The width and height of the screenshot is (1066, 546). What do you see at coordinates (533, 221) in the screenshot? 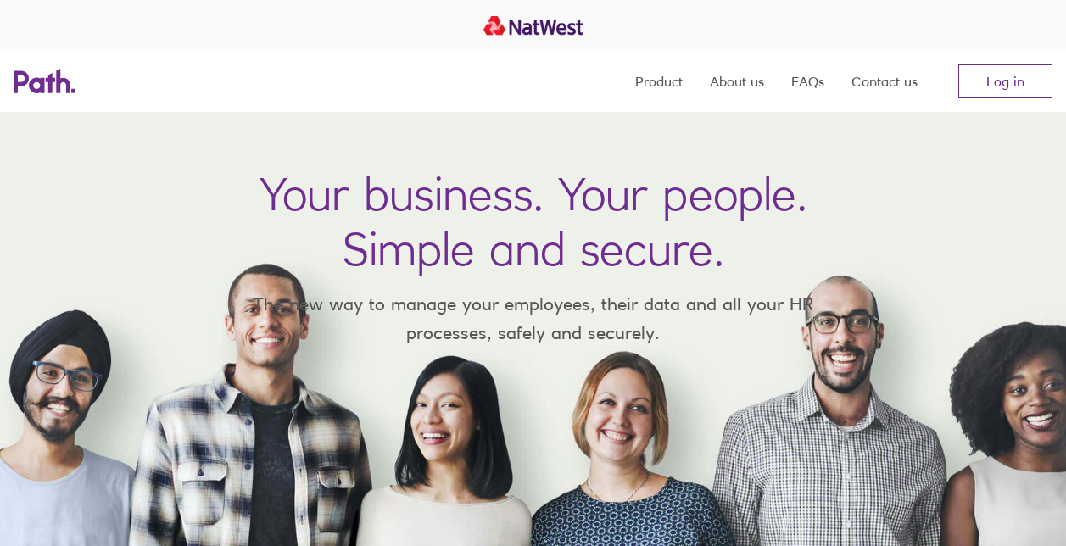
I see `h1: Your business. Your people. Simple and secure.` at bounding box center [533, 221].